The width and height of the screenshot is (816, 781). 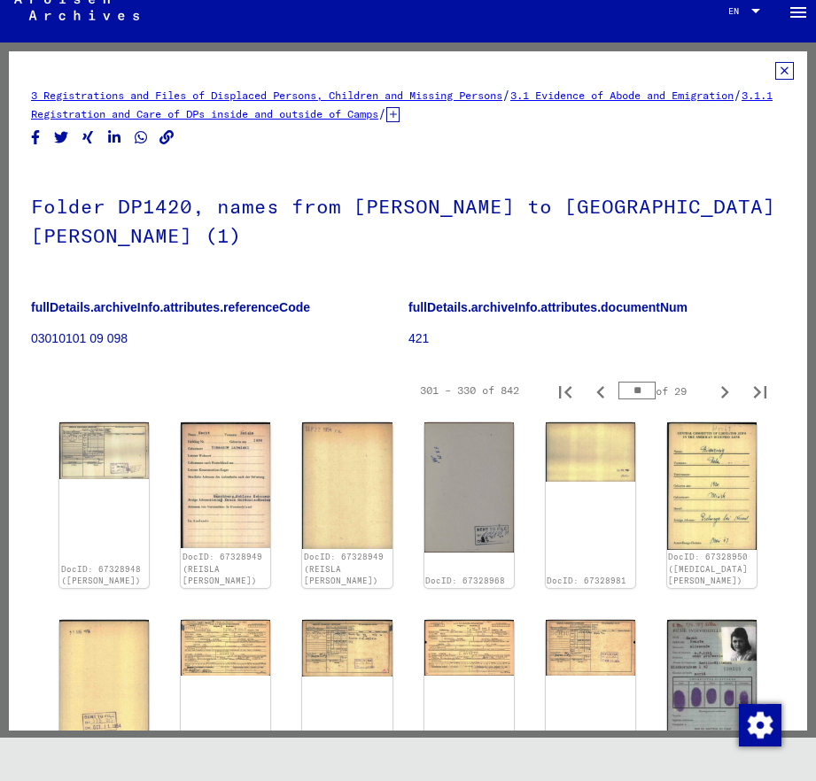 What do you see at coordinates (219, 338) in the screenshot?
I see `p: 03010101 09 098` at bounding box center [219, 338].